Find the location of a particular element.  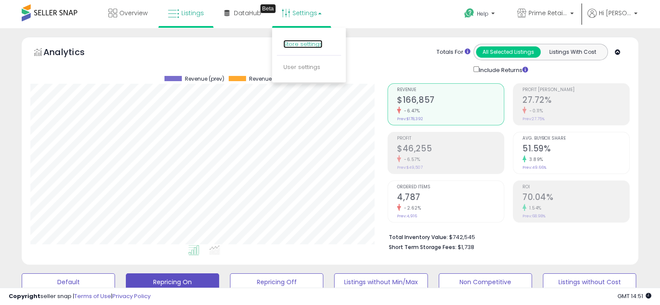

small: Prev: 49.66% is located at coordinates (535, 168).